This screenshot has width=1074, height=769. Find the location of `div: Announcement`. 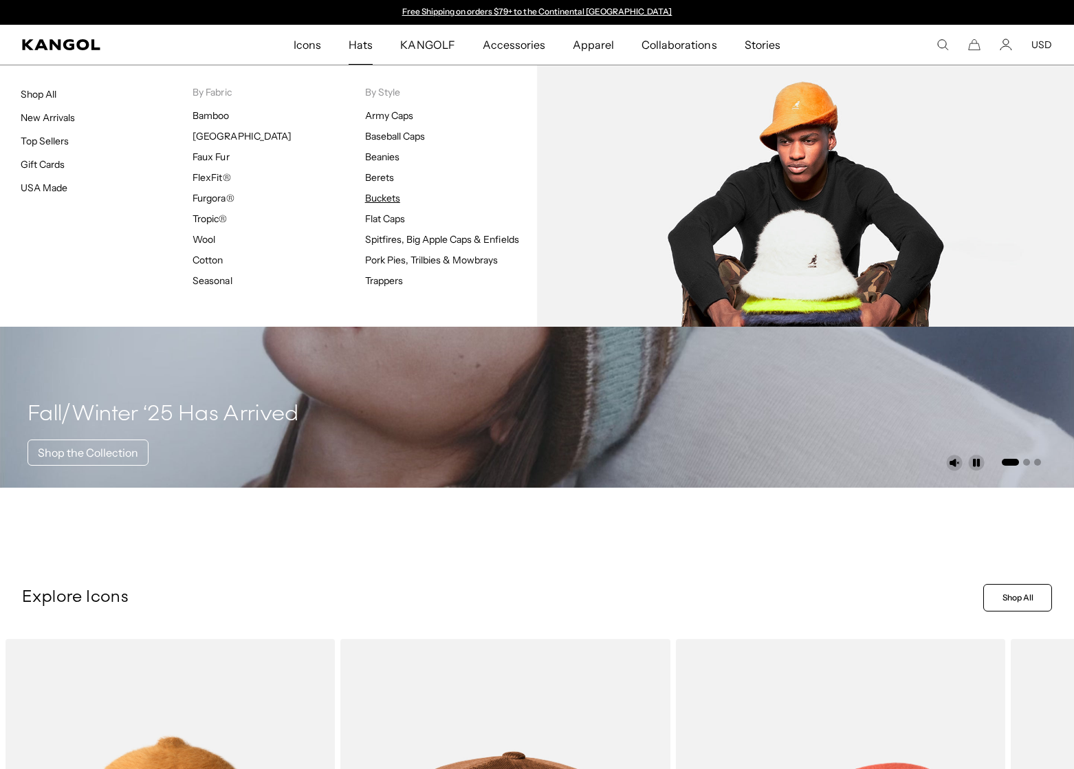

div: Announcement is located at coordinates (537, 12).